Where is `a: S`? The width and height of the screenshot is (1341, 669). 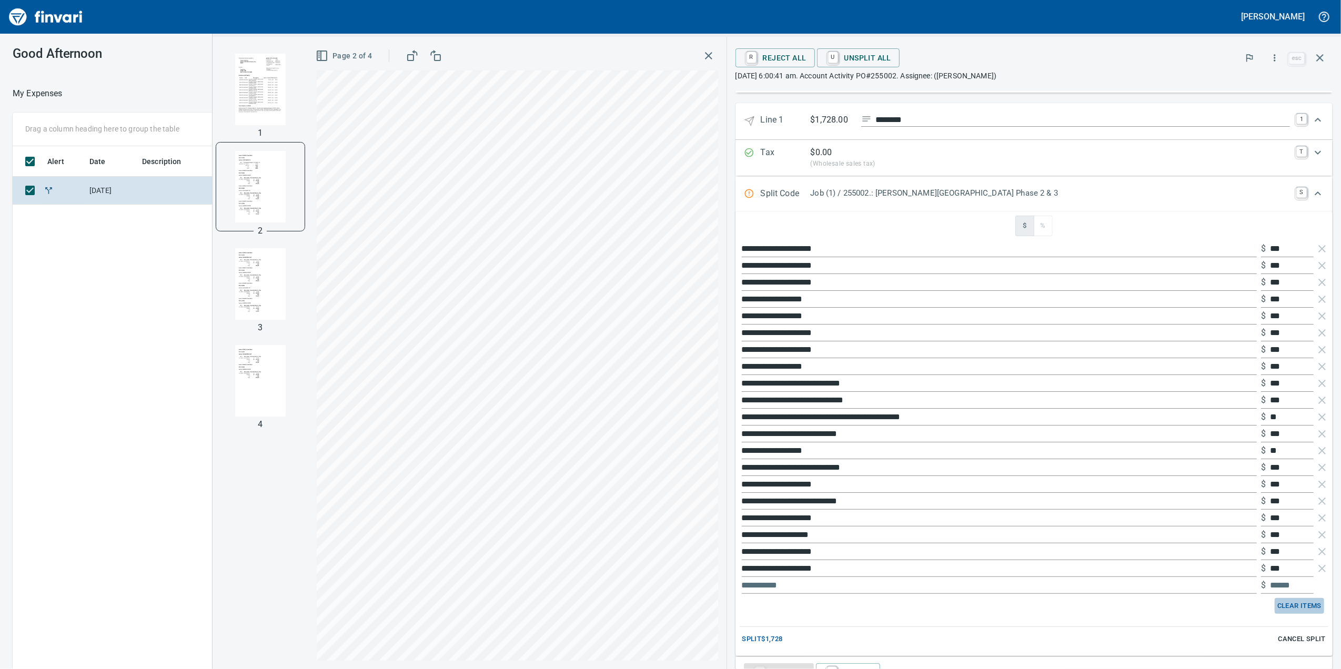
a: S is located at coordinates (1302, 193).